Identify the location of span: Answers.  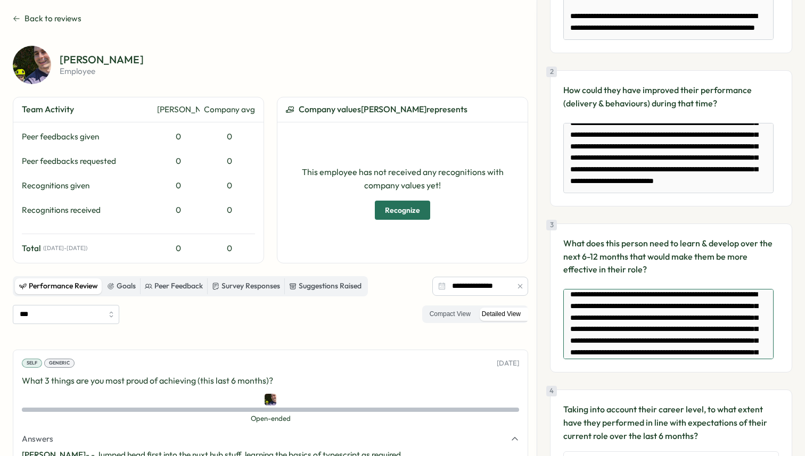
(37, 439).